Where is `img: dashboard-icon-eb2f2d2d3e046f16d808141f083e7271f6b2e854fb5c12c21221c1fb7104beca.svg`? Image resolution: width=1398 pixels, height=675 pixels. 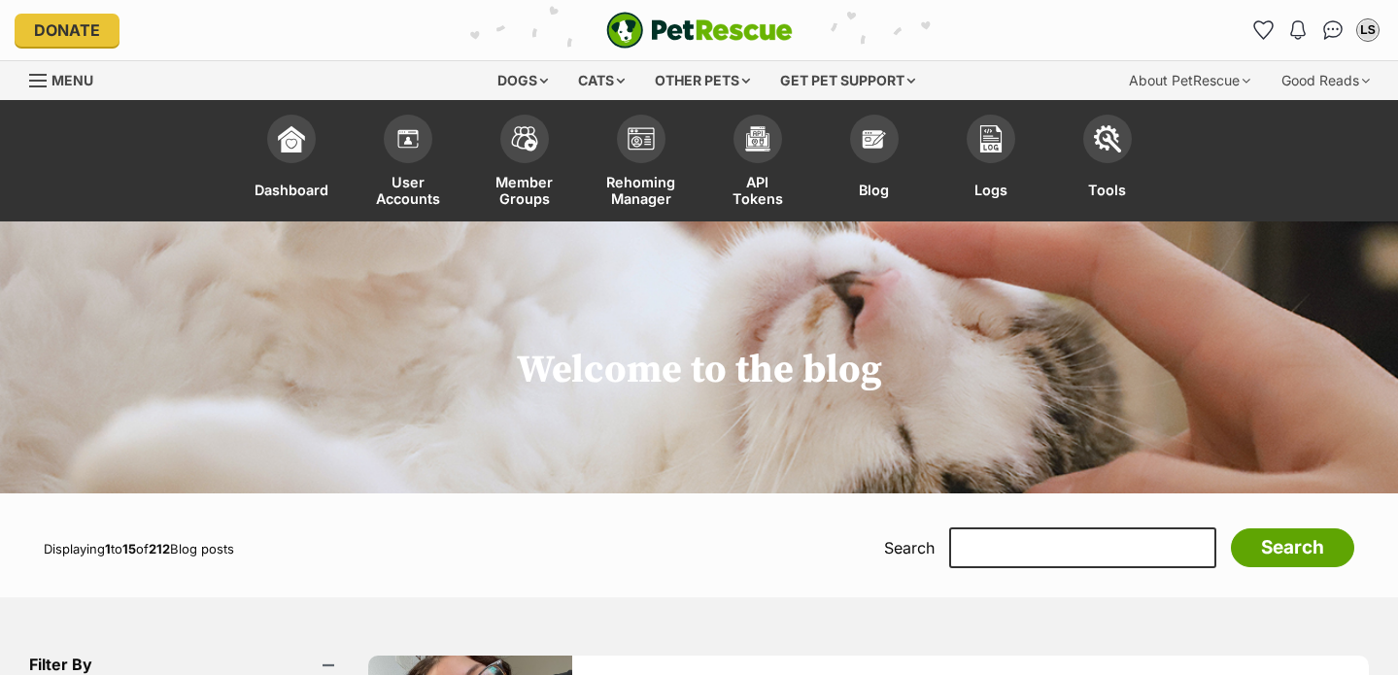 img: dashboard-icon-eb2f2d2d3e046f16d808141f083e7271f6b2e854fb5c12c21221c1fb7104beca.svg is located at coordinates (291, 139).